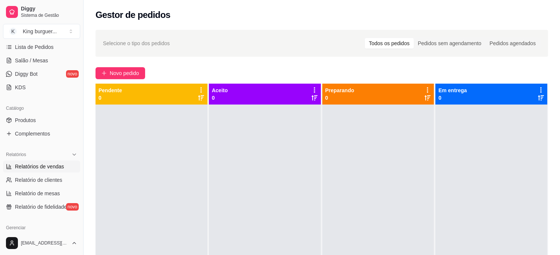 The width and height of the screenshot is (560, 255). I want to click on a: DiggySistema de Gestão, so click(41, 12).